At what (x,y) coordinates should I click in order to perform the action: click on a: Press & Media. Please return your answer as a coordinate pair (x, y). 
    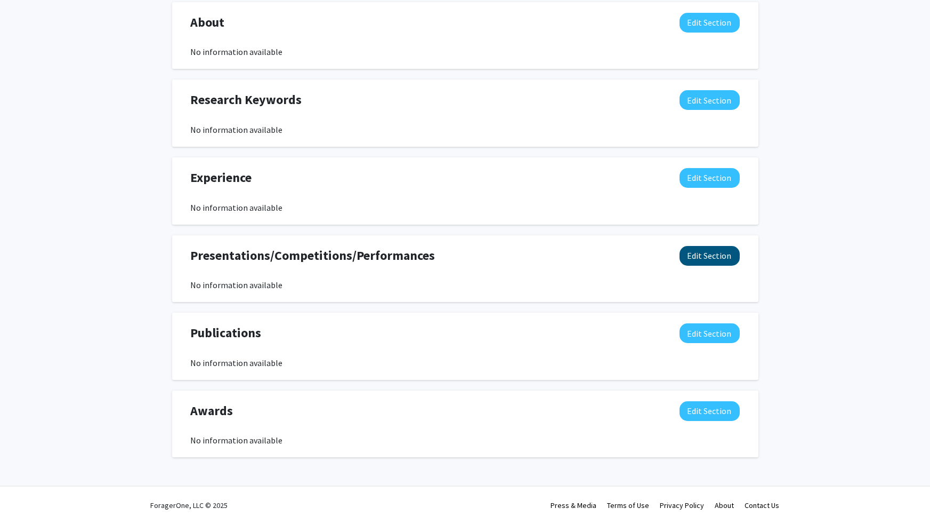
    Looking at the image, I should click on (574, 505).